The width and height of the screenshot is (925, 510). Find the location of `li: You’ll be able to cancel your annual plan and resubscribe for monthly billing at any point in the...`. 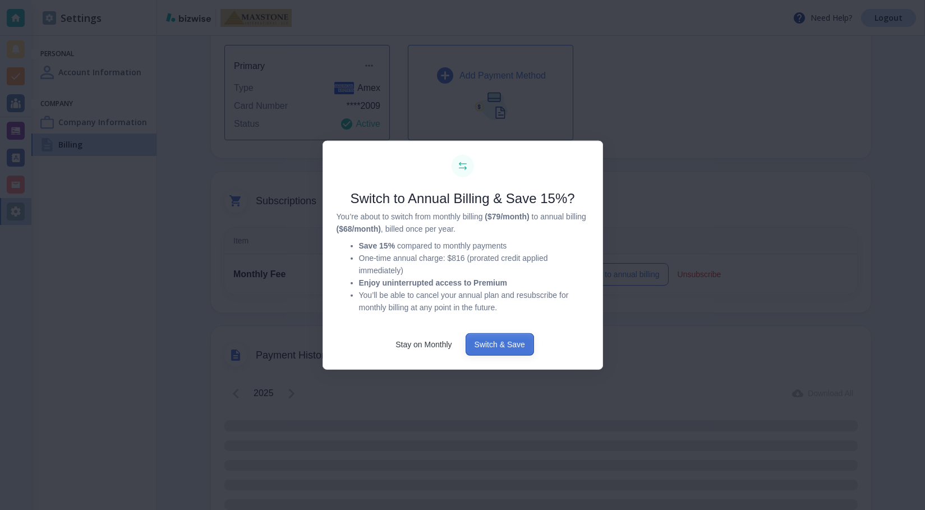

li: You’ll be able to cancel your annual plan and resubscribe for monthly billing at any point in the... is located at coordinates (474, 302).